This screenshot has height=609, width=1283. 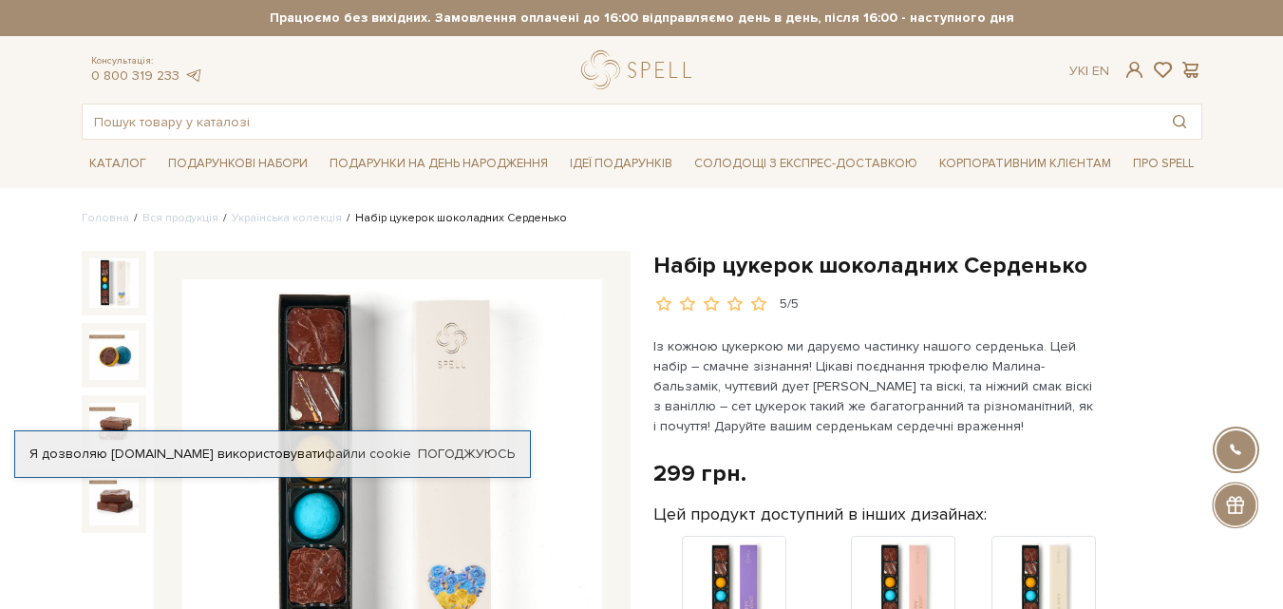 What do you see at coordinates (1089, 71) in the screenshot?
I see `div: Ук` at bounding box center [1089, 71].